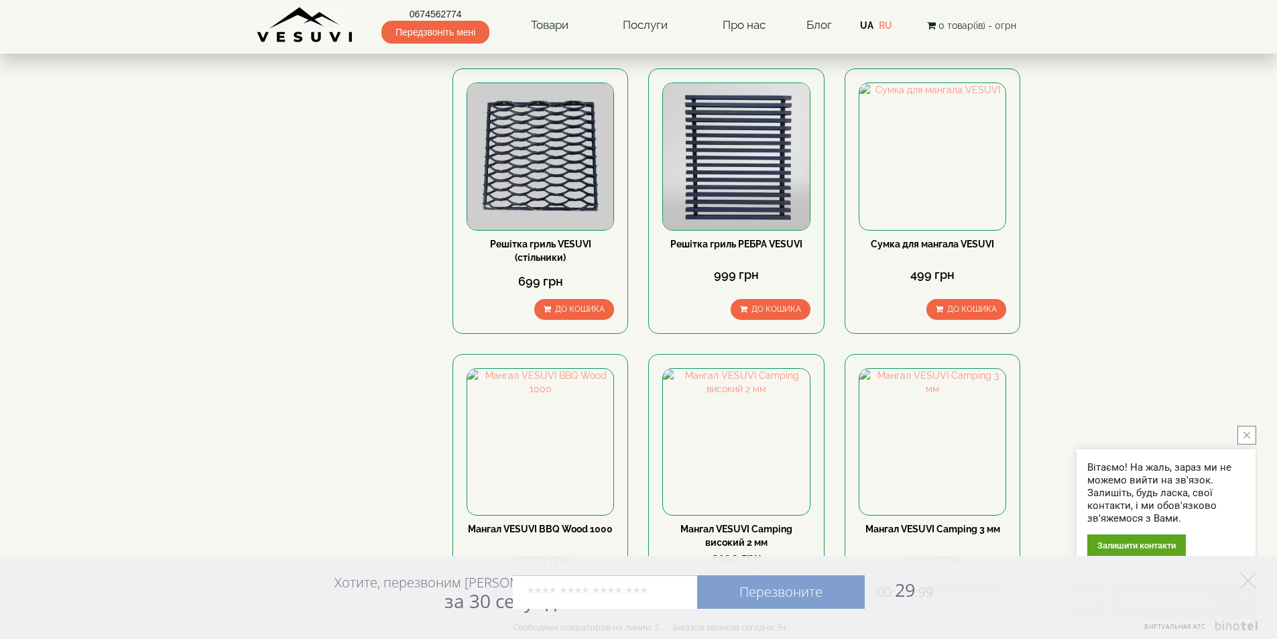 The height and width of the screenshot is (639, 1277). What do you see at coordinates (886, 592) in the screenshot?
I see `span: 00:` at bounding box center [886, 592].